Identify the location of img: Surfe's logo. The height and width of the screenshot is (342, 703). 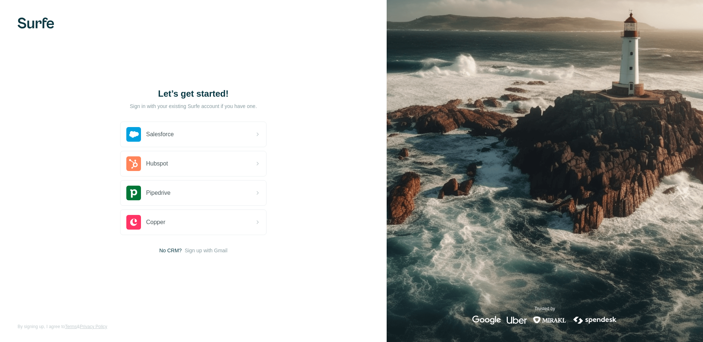
(36, 23).